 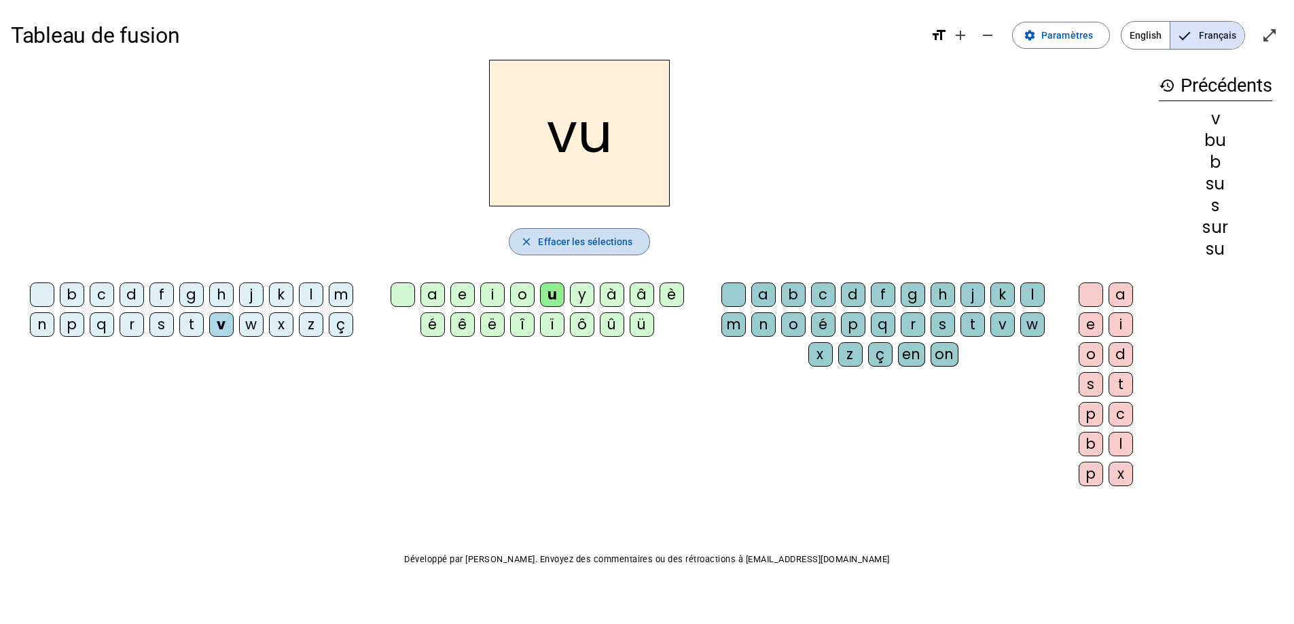 What do you see at coordinates (612, 295) in the screenshot?
I see `div: à` at bounding box center [612, 295].